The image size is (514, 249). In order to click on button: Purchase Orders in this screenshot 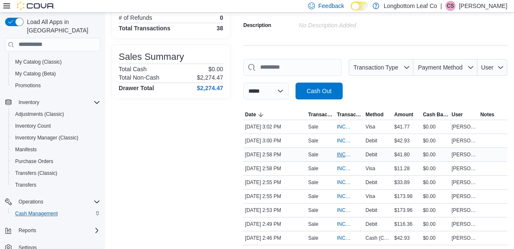, I will do `click(56, 161)`.